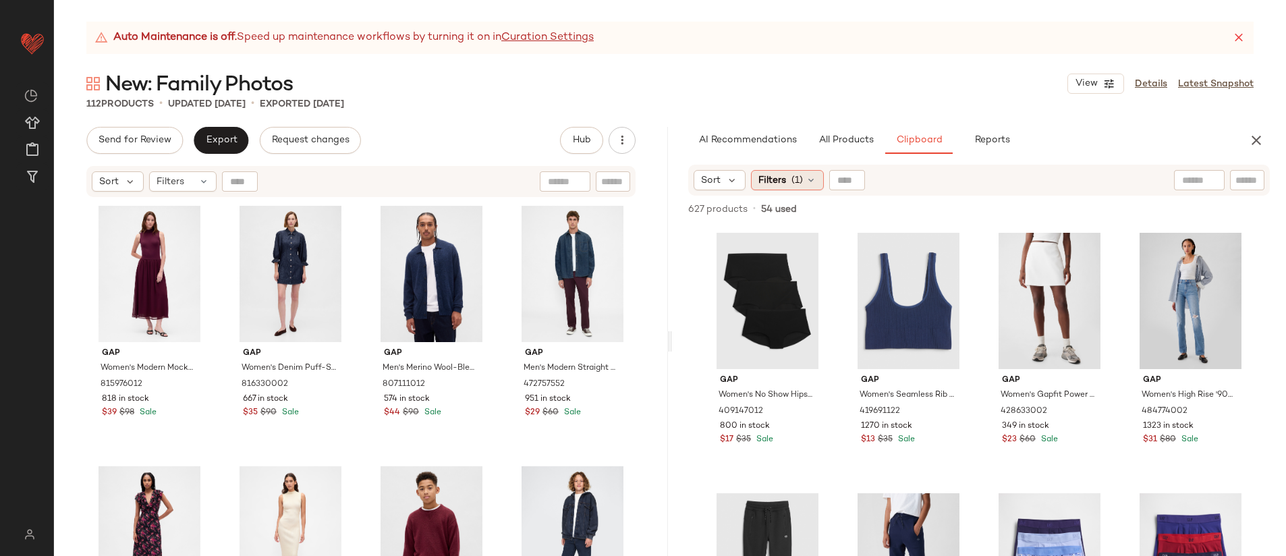 The width and height of the screenshot is (1286, 556). Describe the element at coordinates (1151, 84) in the screenshot. I see `a: Details` at that location.